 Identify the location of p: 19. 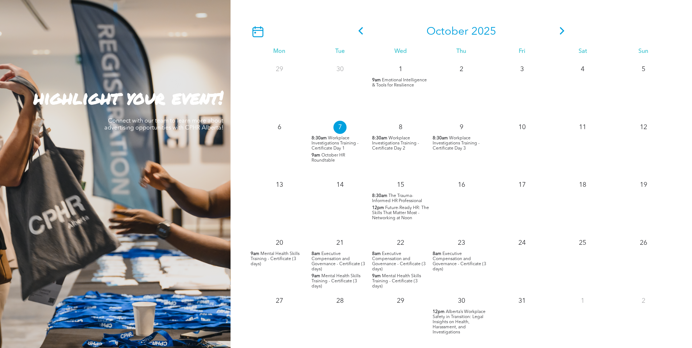
(643, 185).